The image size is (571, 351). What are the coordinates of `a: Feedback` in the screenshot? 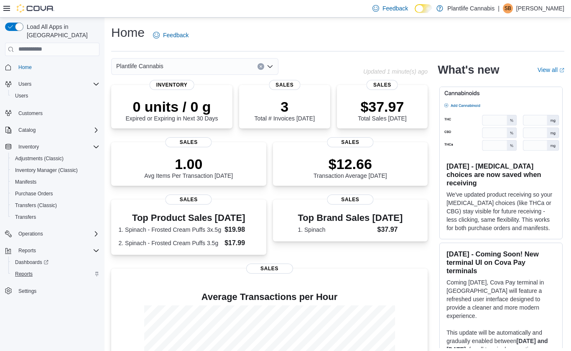 It's located at (171, 35).